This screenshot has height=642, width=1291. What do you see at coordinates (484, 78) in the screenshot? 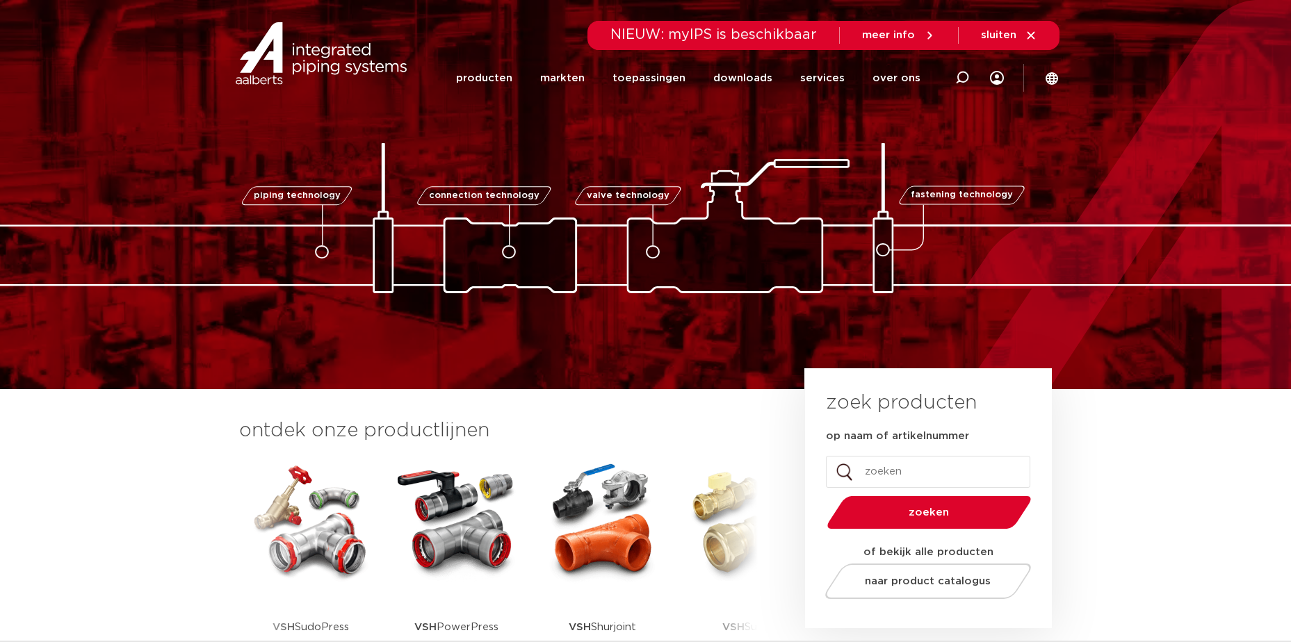
I see `a: producten` at bounding box center [484, 78].